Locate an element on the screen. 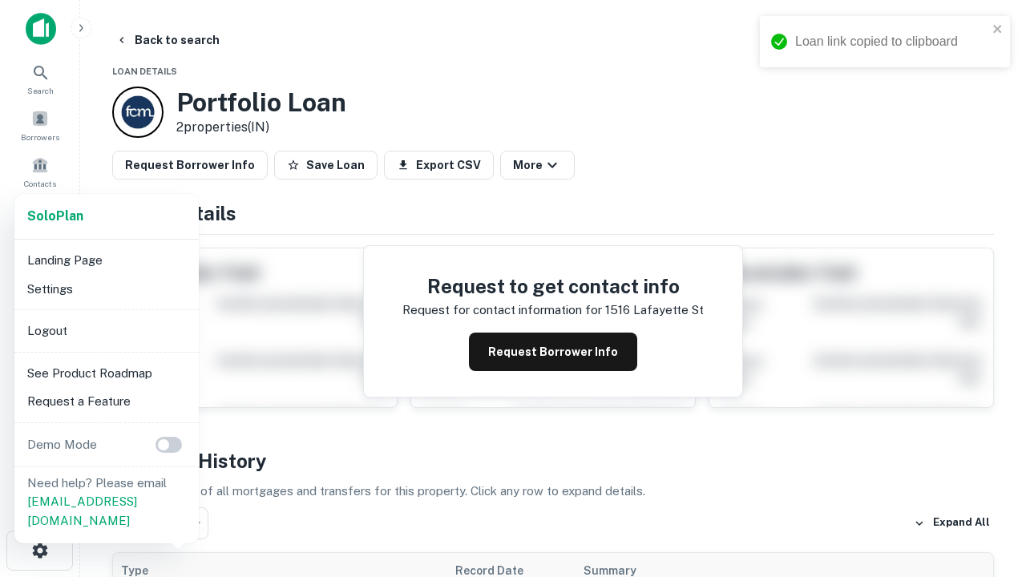  div: Loan link copied to clipboard is located at coordinates (891, 42).